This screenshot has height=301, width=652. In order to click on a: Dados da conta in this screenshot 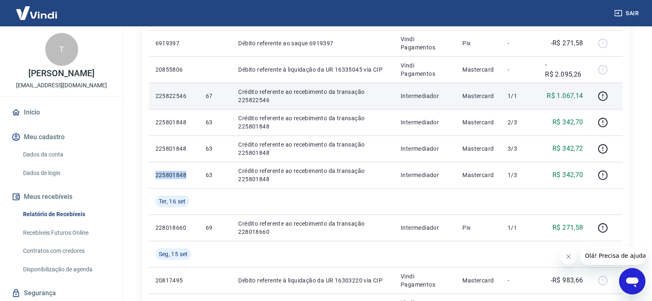, I will do `click(66, 154)`.